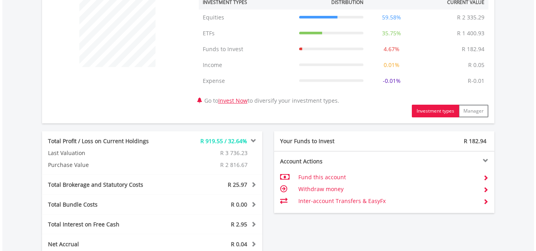  I want to click on span: R 919.55 / 32.64%, so click(224, 141).